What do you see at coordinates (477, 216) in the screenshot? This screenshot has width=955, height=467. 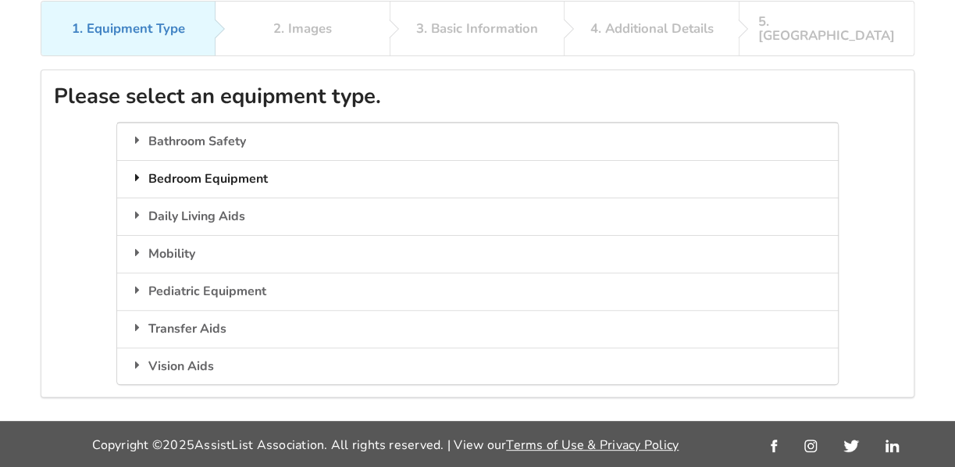 I see `div: Daily Living Aids` at bounding box center [477, 216].